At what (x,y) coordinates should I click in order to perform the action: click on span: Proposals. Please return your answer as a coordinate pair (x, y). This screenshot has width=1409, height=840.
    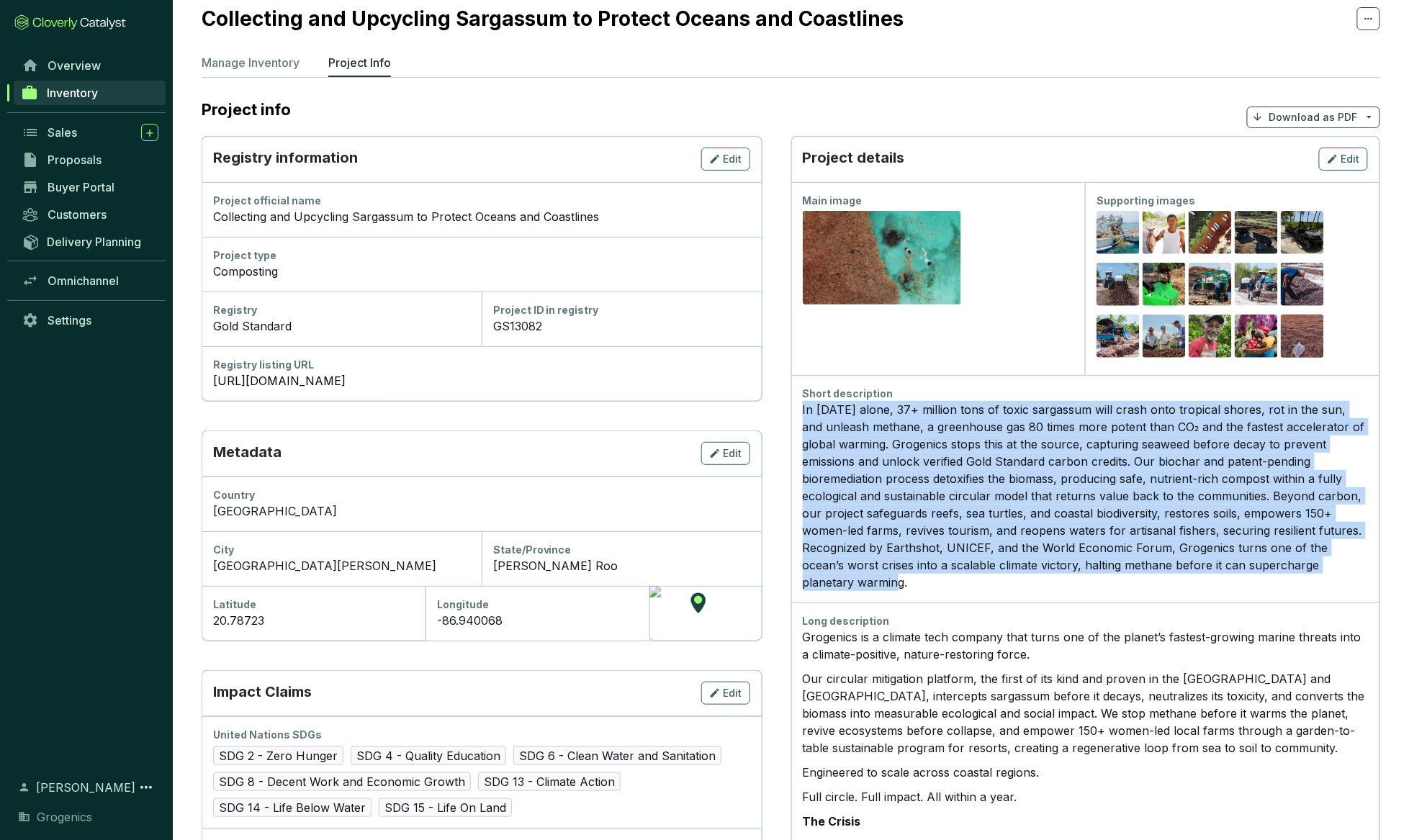
    Looking at the image, I should click on (74, 160).